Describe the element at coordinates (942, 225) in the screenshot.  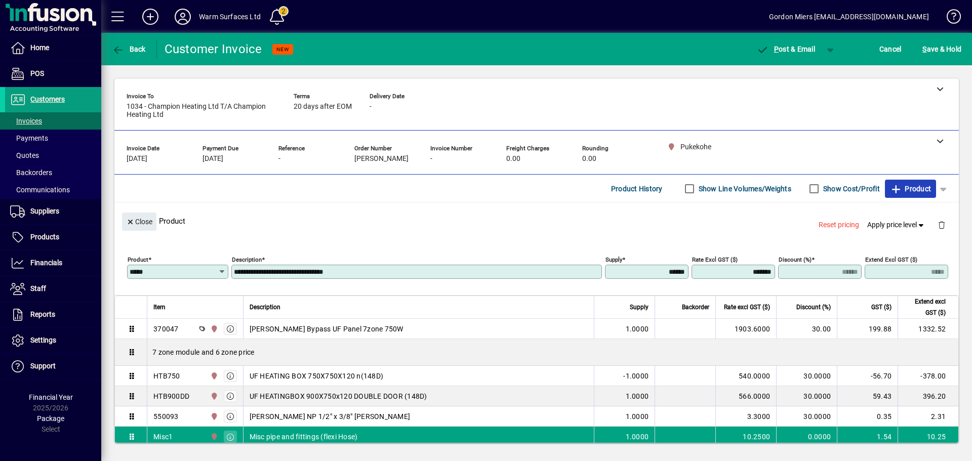
I see `app-page-header-button: Delete` at that location.